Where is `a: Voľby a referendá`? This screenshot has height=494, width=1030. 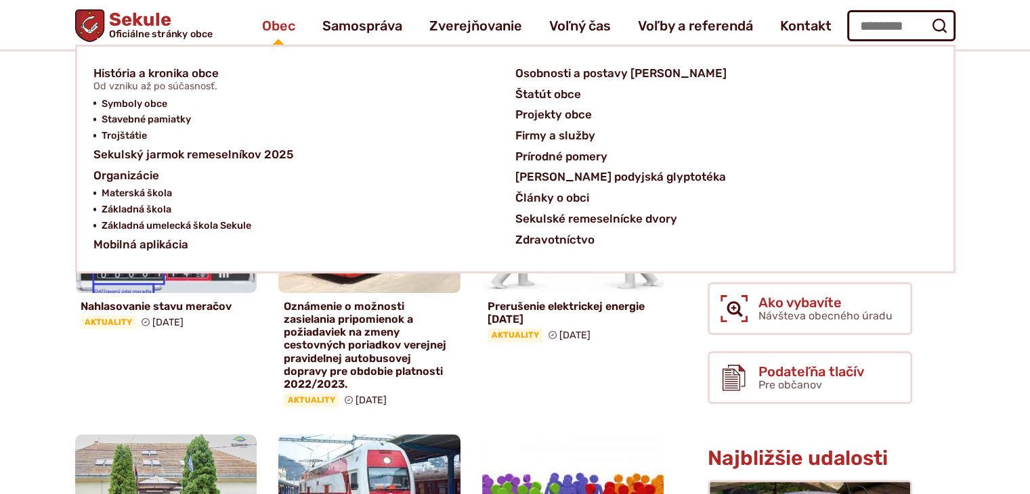
a: Voľby a referendá is located at coordinates (695, 26).